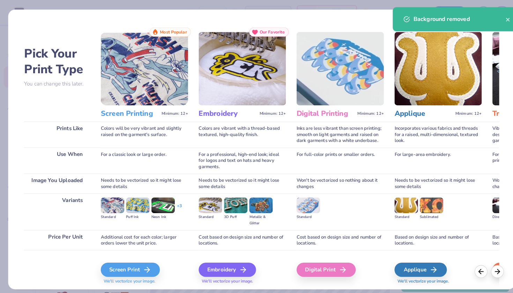 The width and height of the screenshot is (513, 293). What do you see at coordinates (231, 201) in the screenshot?
I see `img: 3D Puff` at bounding box center [231, 201].